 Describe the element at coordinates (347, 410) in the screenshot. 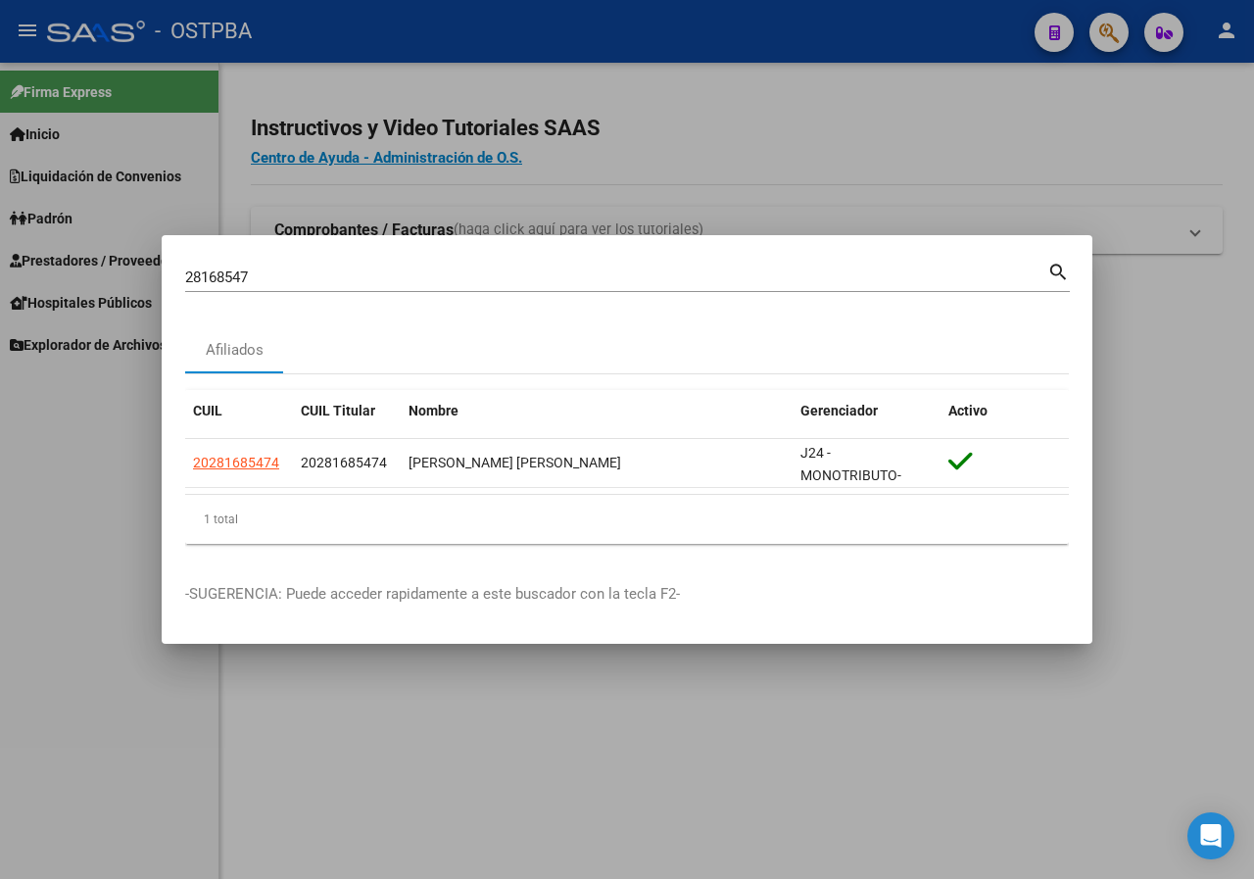

I see `datatable-header-cell: CUIL Titular` at that location.